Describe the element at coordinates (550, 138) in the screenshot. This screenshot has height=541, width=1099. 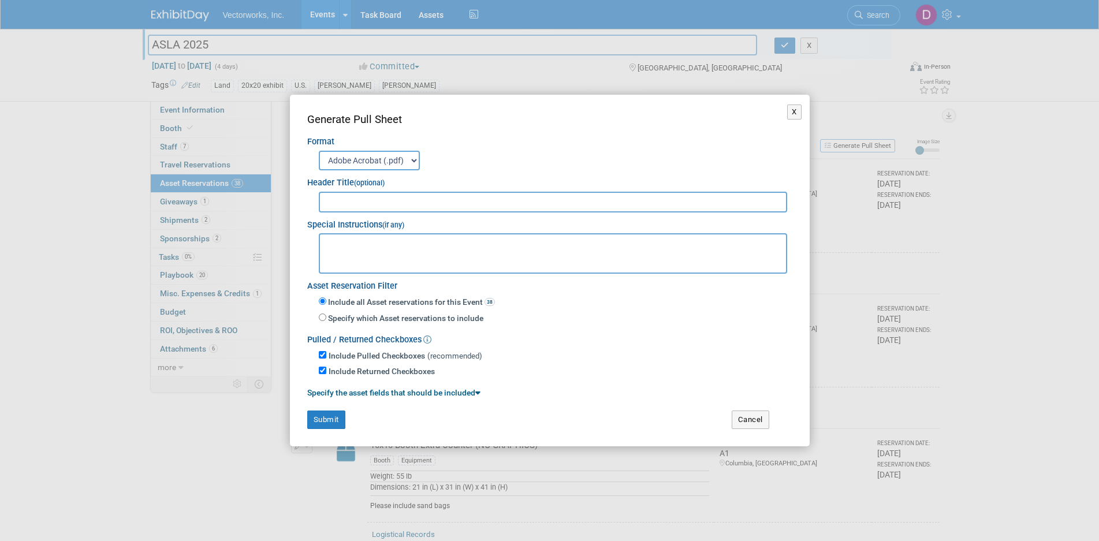
I see `div: Format` at that location.